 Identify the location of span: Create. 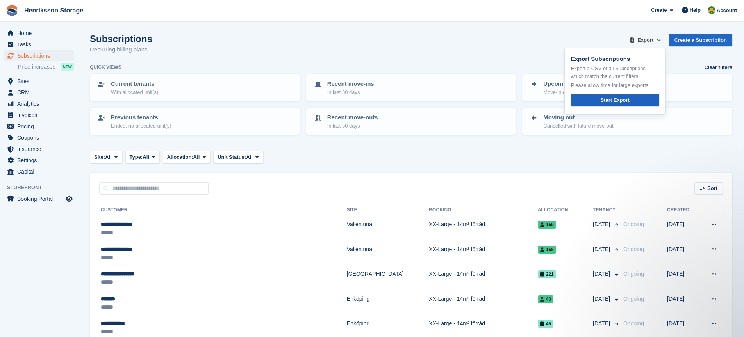
(659, 10).